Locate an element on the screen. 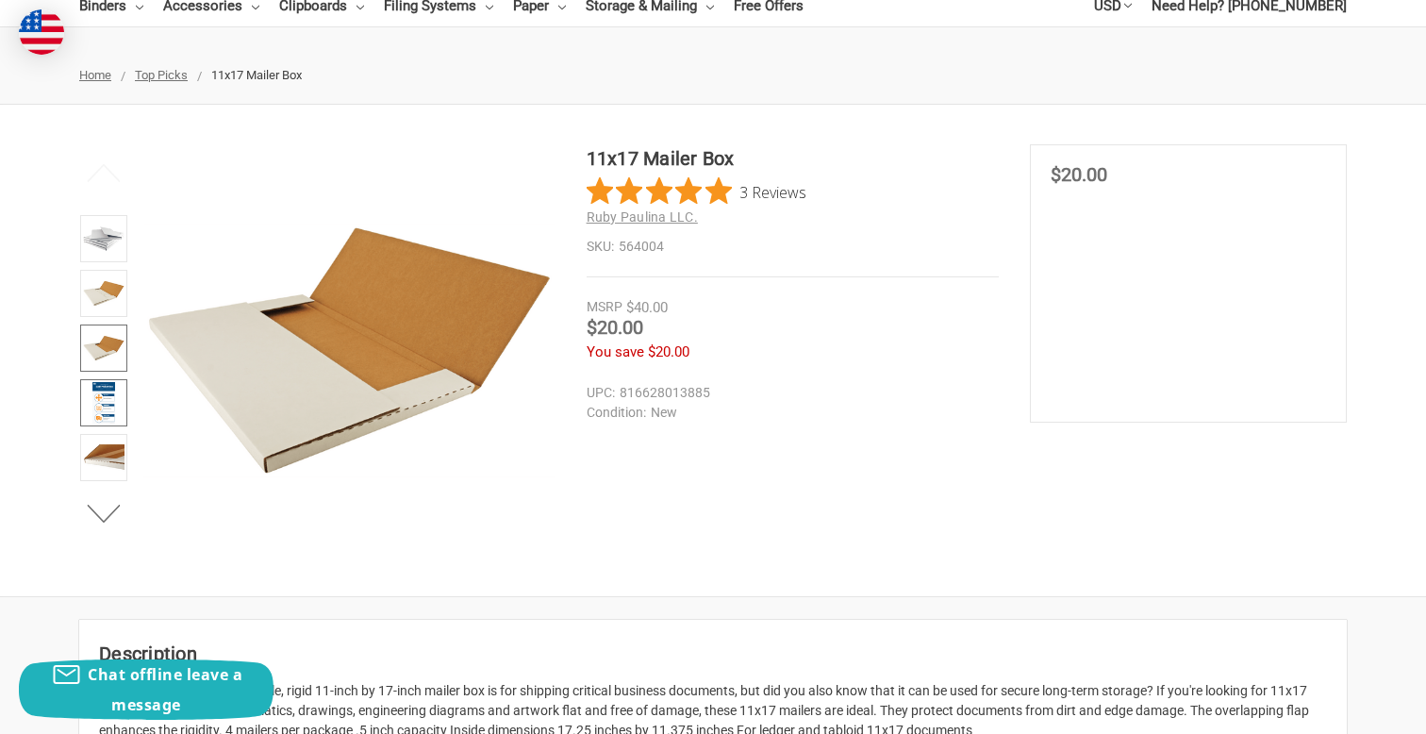 The height and width of the screenshot is (734, 1426). span: 11x17 Mailer Box is located at coordinates (257, 75).